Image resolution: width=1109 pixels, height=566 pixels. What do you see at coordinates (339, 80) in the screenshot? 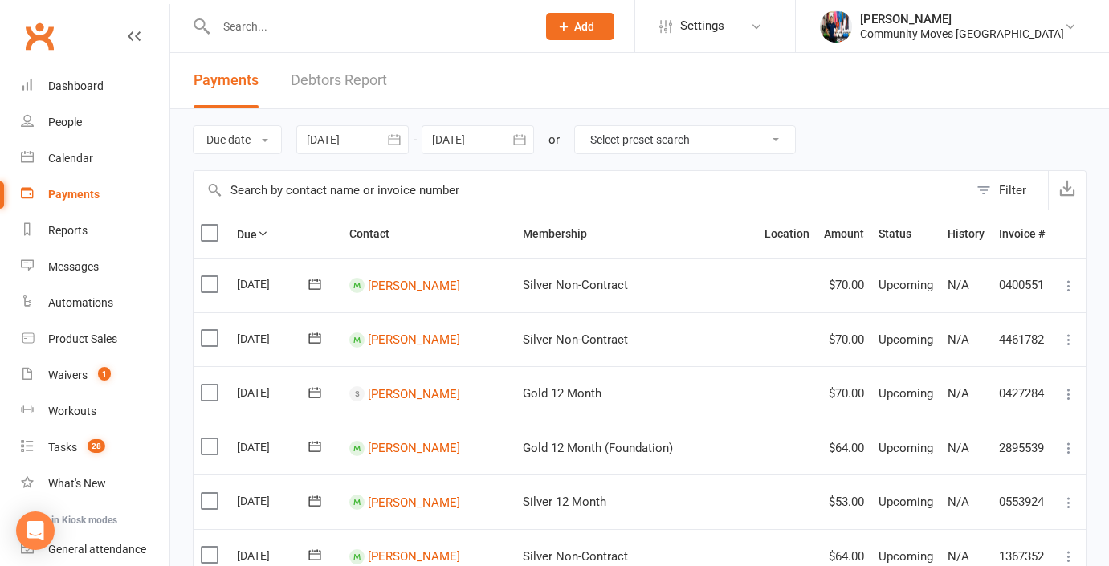
I see `a: Debtors Report` at bounding box center [339, 80].